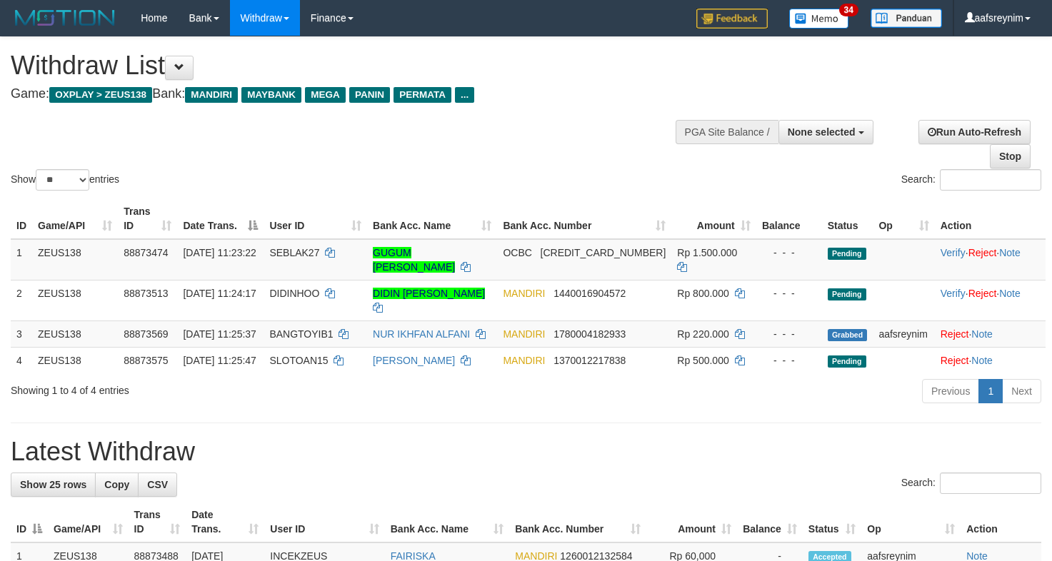 The height and width of the screenshot is (561, 1052). Describe the element at coordinates (848, 335) in the screenshot. I see `span: Grabbed` at that location.